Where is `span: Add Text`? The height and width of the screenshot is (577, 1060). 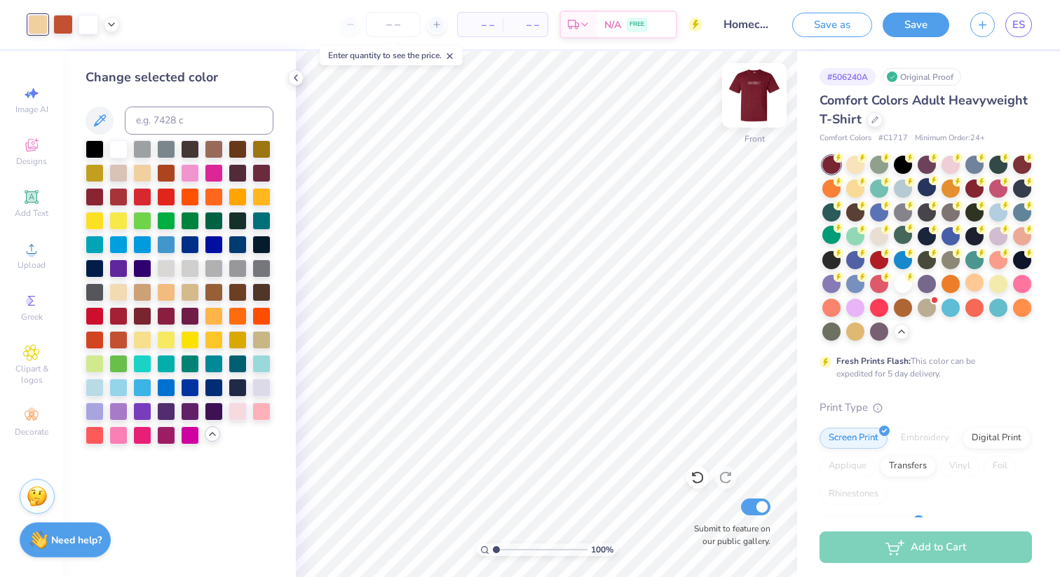 span: Add Text is located at coordinates (32, 213).